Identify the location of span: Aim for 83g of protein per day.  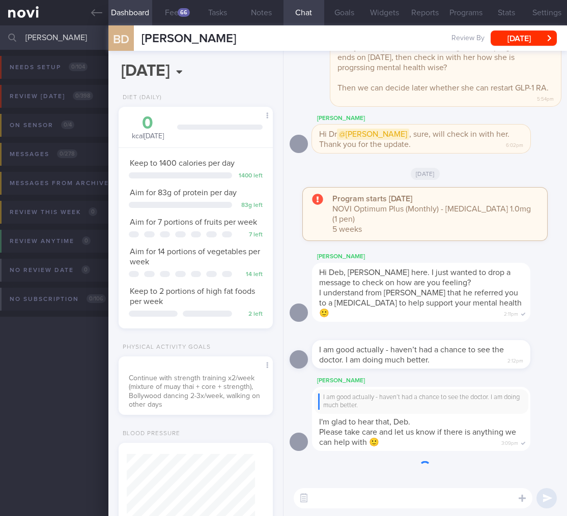
(183, 193).